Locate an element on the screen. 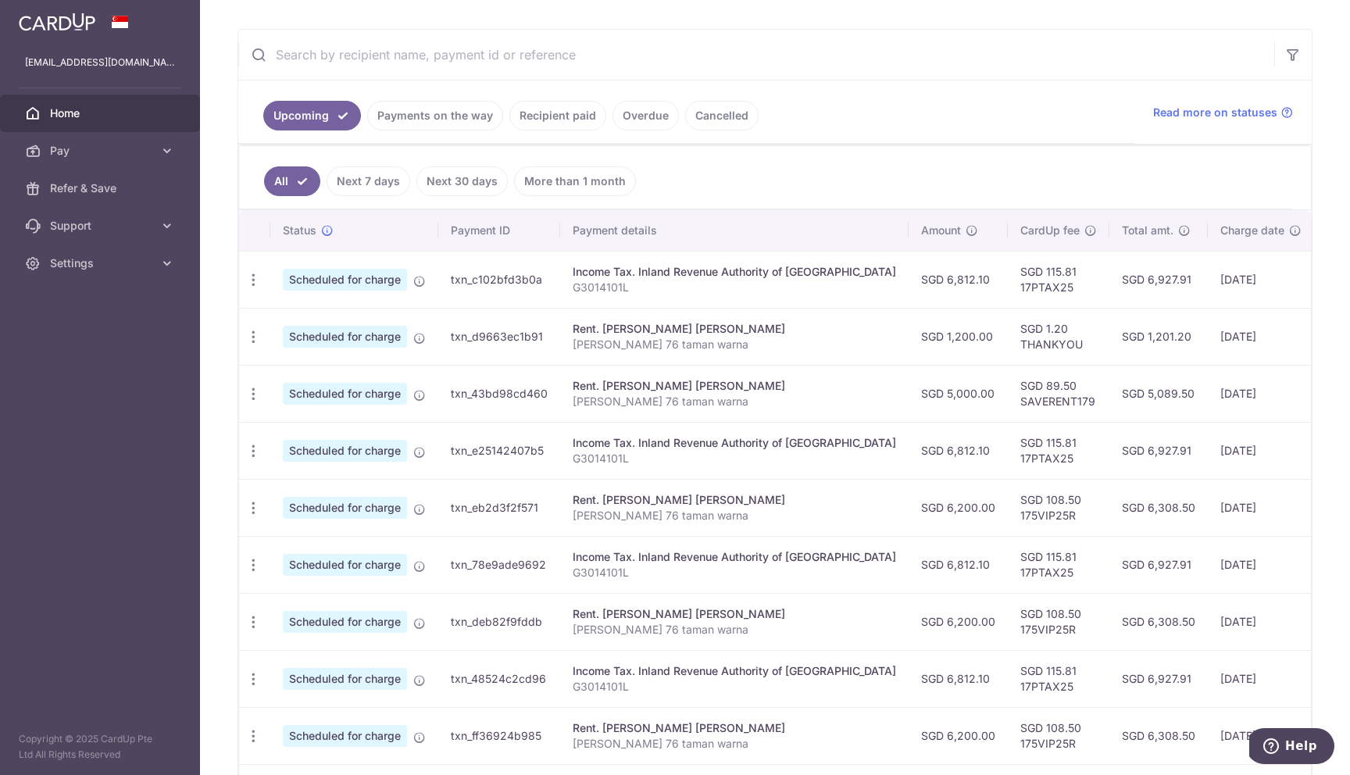 The image size is (1350, 775). span: Amount is located at coordinates (941, 231).